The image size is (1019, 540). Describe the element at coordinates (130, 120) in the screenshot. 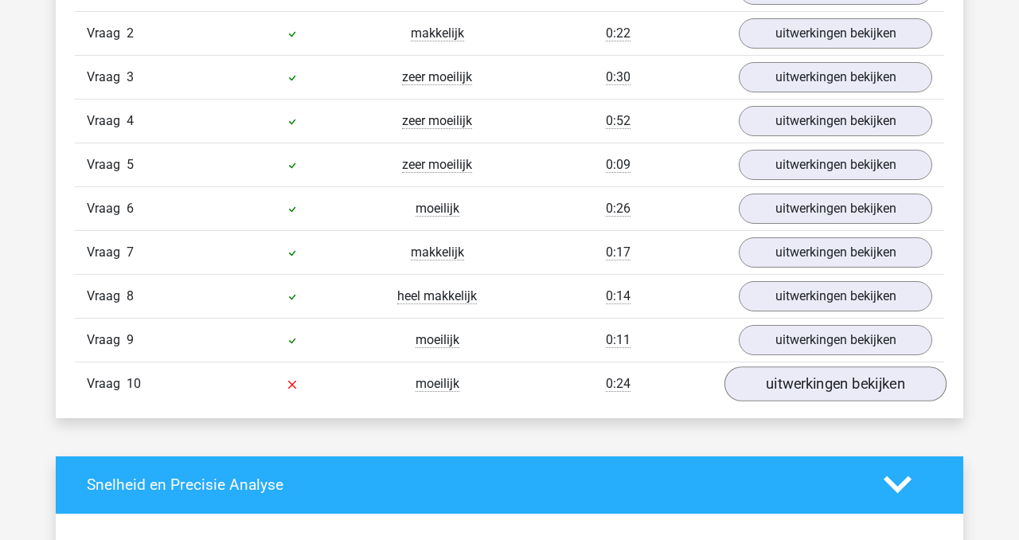

I see `span: 4` at that location.